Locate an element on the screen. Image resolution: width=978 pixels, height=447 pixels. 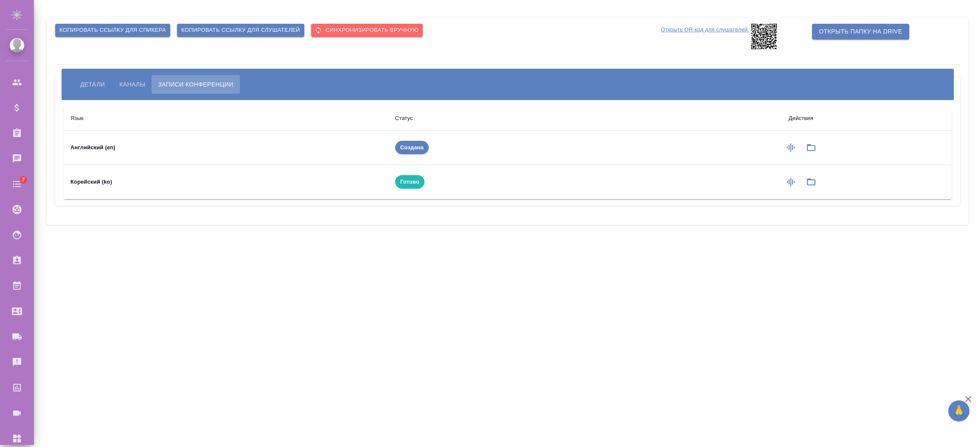
span: Детали is located at coordinates (93, 84).